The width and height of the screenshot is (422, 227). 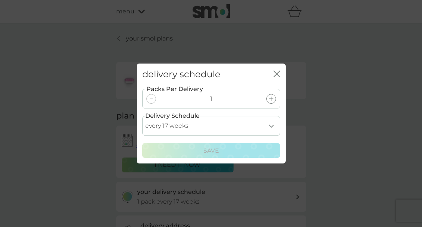 What do you see at coordinates (211, 99) in the screenshot?
I see `p: 1` at bounding box center [211, 99].